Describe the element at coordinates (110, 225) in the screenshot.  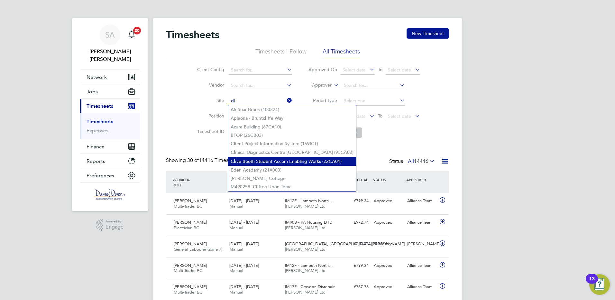
I see `a: Powered byEngage` at that location.